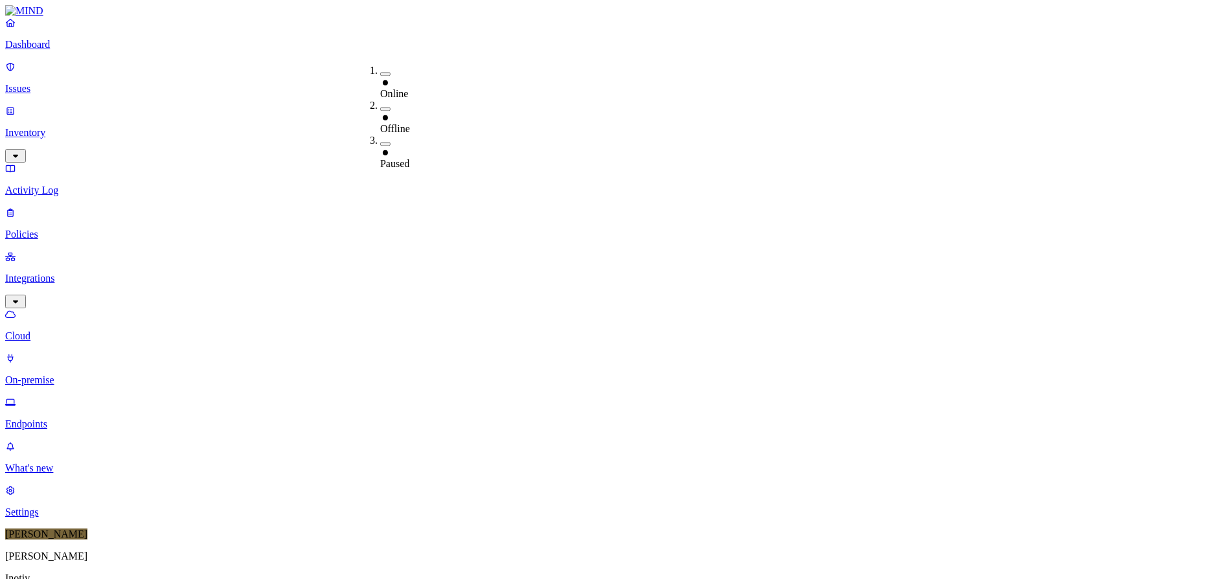  What do you see at coordinates (603, 78) in the screenshot?
I see `a: Issues` at bounding box center [603, 78].